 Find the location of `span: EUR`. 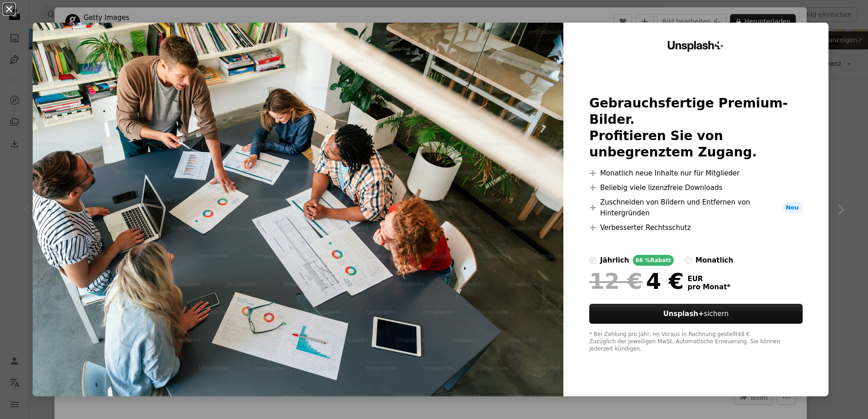

span: EUR is located at coordinates (708, 279).